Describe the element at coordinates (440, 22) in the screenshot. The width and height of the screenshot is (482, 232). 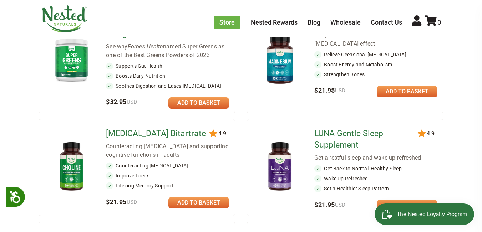
I see `span: 0` at that location.